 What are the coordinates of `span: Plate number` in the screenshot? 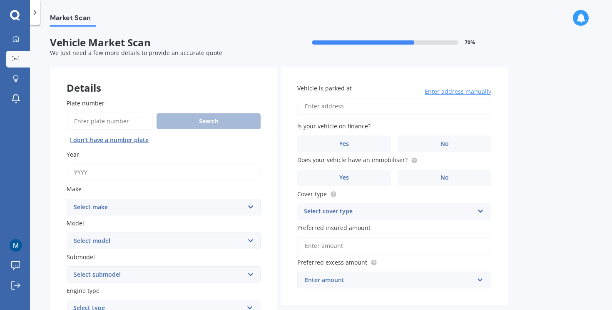 It's located at (85, 103).